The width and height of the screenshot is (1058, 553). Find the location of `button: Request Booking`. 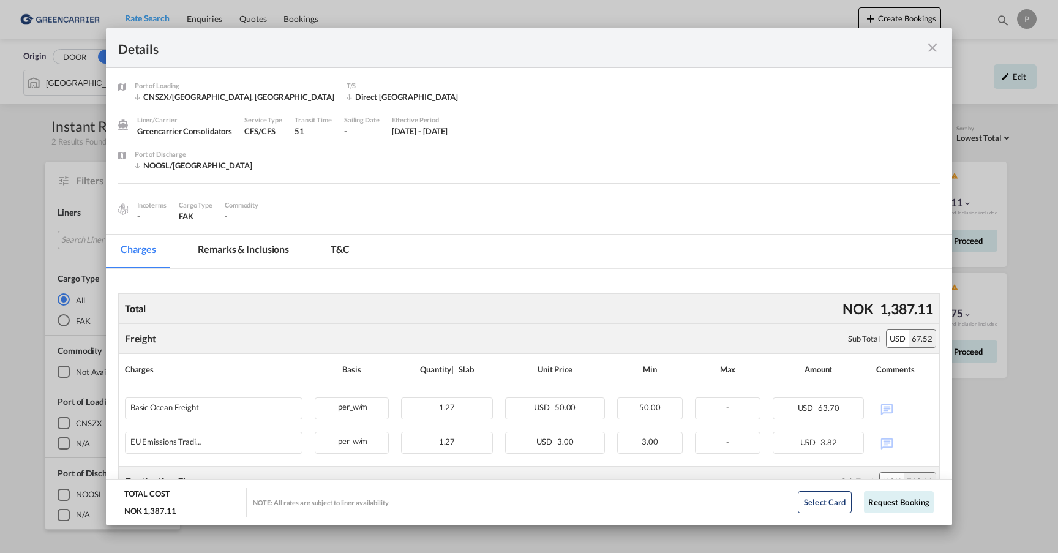

button: Request Booking is located at coordinates (899, 502).